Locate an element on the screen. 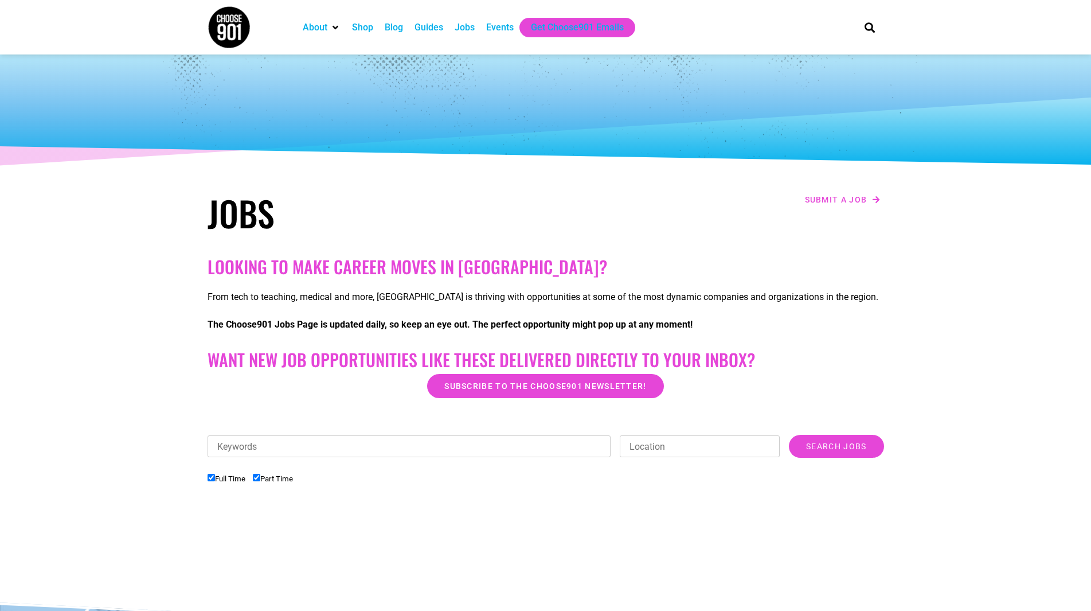 The height and width of the screenshot is (611, 1091). label: Full Time is located at coordinates (226, 478).